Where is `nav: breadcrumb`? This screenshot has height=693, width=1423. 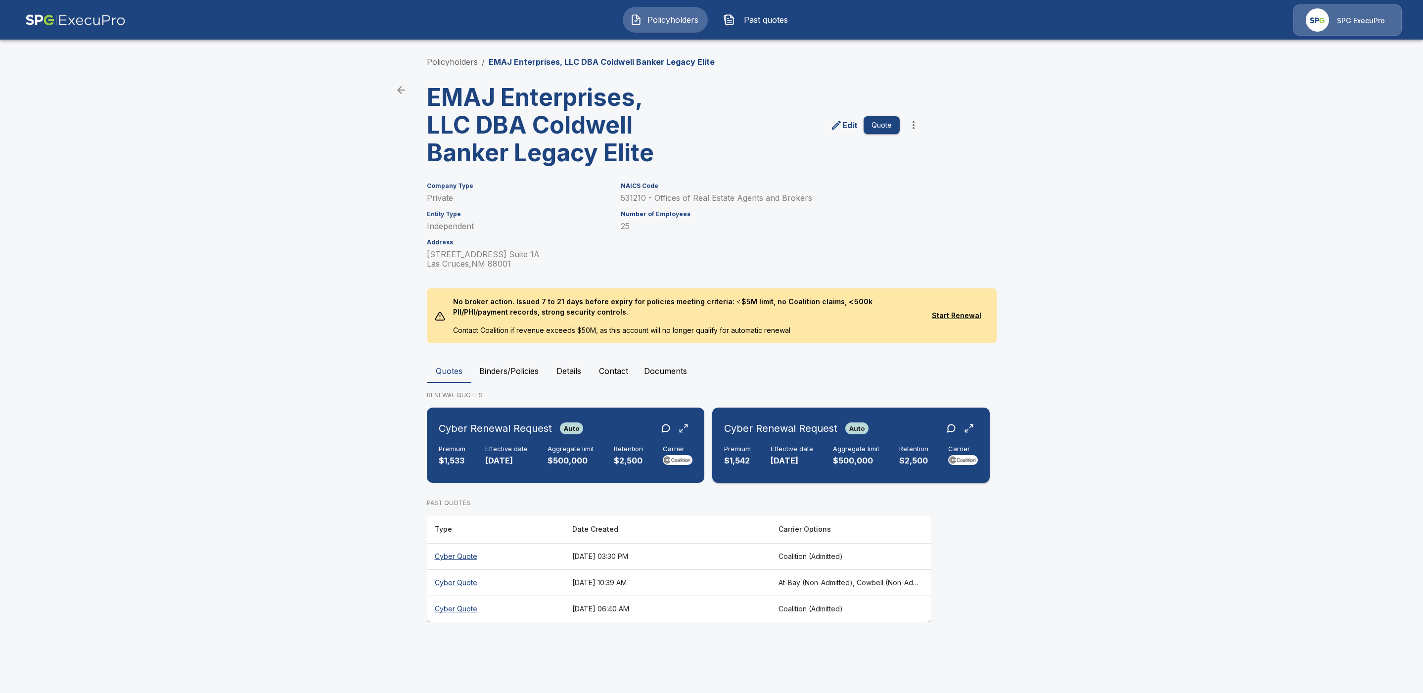 nav: breadcrumb is located at coordinates (571, 62).